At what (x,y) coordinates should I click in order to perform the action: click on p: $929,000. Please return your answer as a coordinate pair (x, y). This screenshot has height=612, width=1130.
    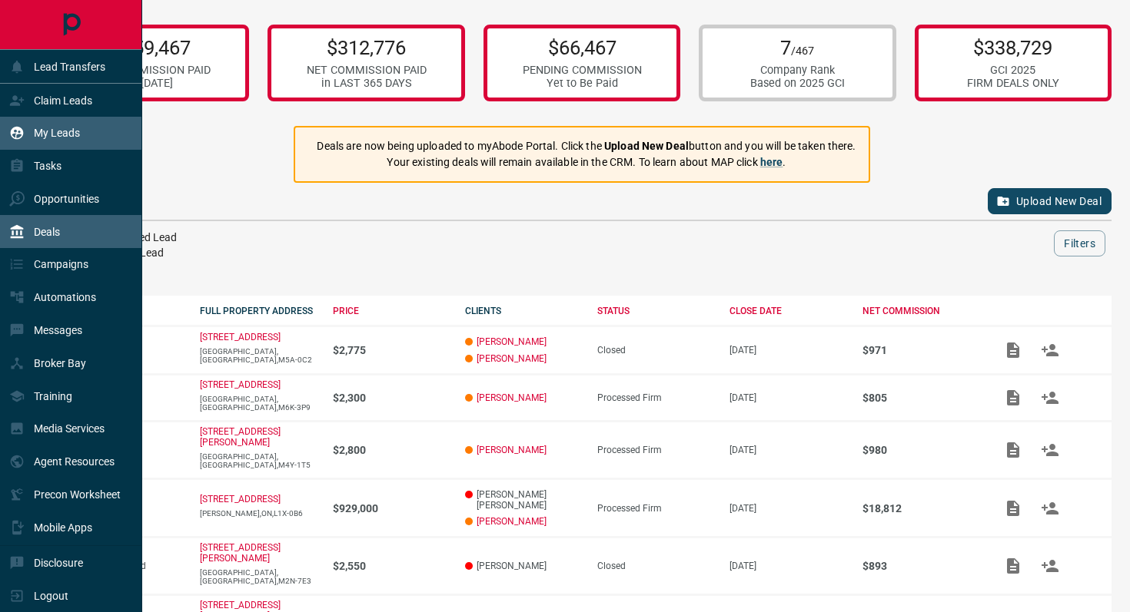
    Looking at the image, I should click on (391, 509).